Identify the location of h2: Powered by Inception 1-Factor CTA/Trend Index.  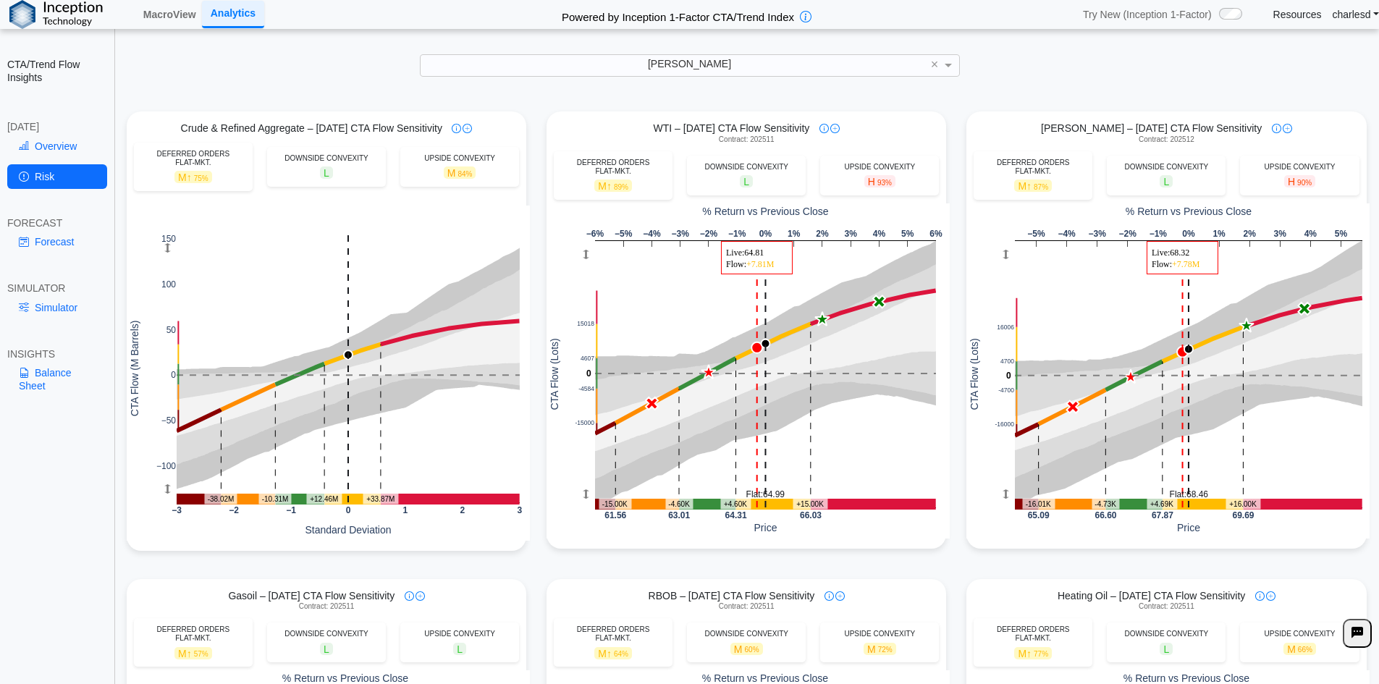
(678, 14).